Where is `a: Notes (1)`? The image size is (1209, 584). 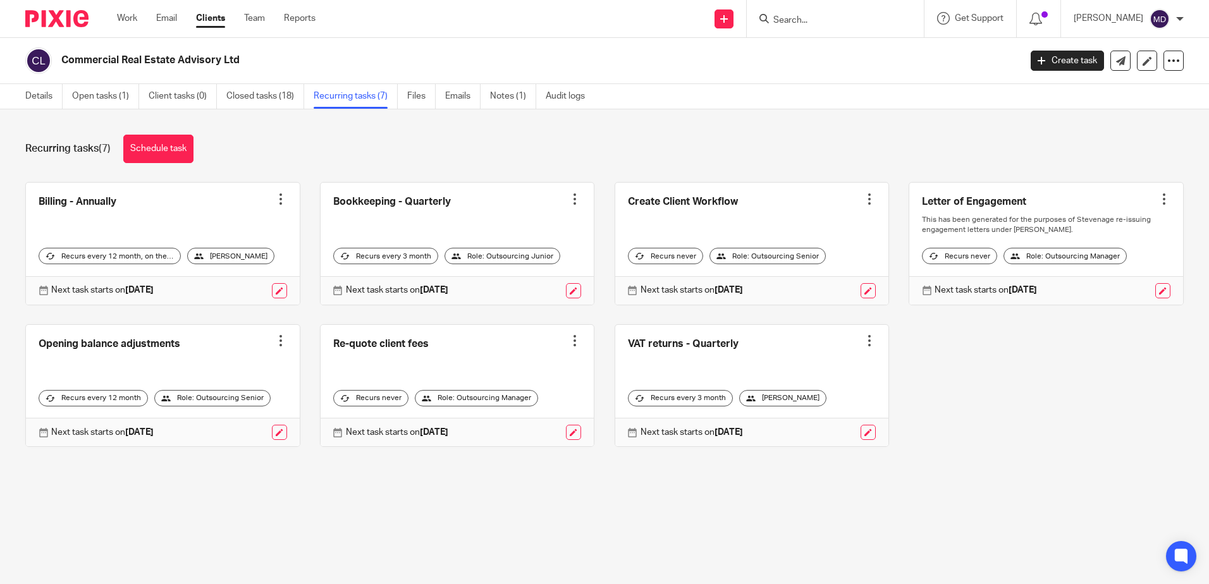
a: Notes (1) is located at coordinates (513, 96).